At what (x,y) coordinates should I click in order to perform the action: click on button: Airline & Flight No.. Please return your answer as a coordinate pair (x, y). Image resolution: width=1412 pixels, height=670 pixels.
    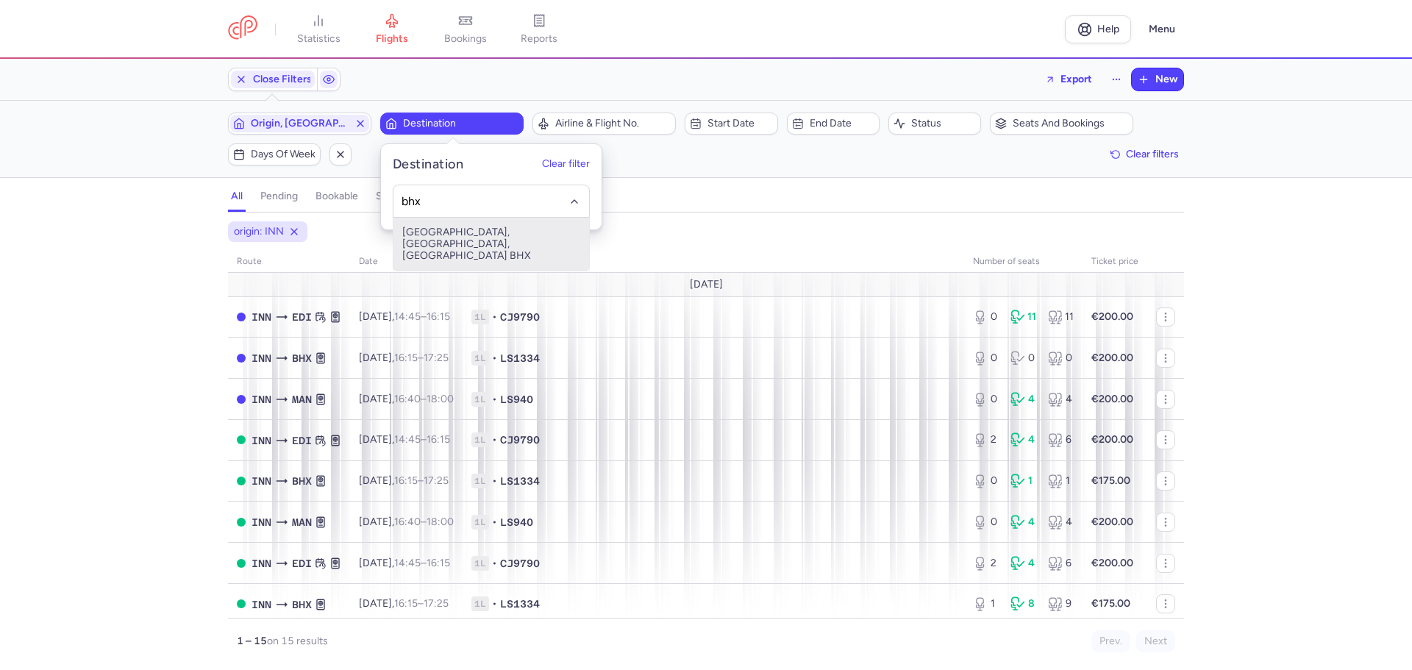
    Looking at the image, I should click on (604, 124).